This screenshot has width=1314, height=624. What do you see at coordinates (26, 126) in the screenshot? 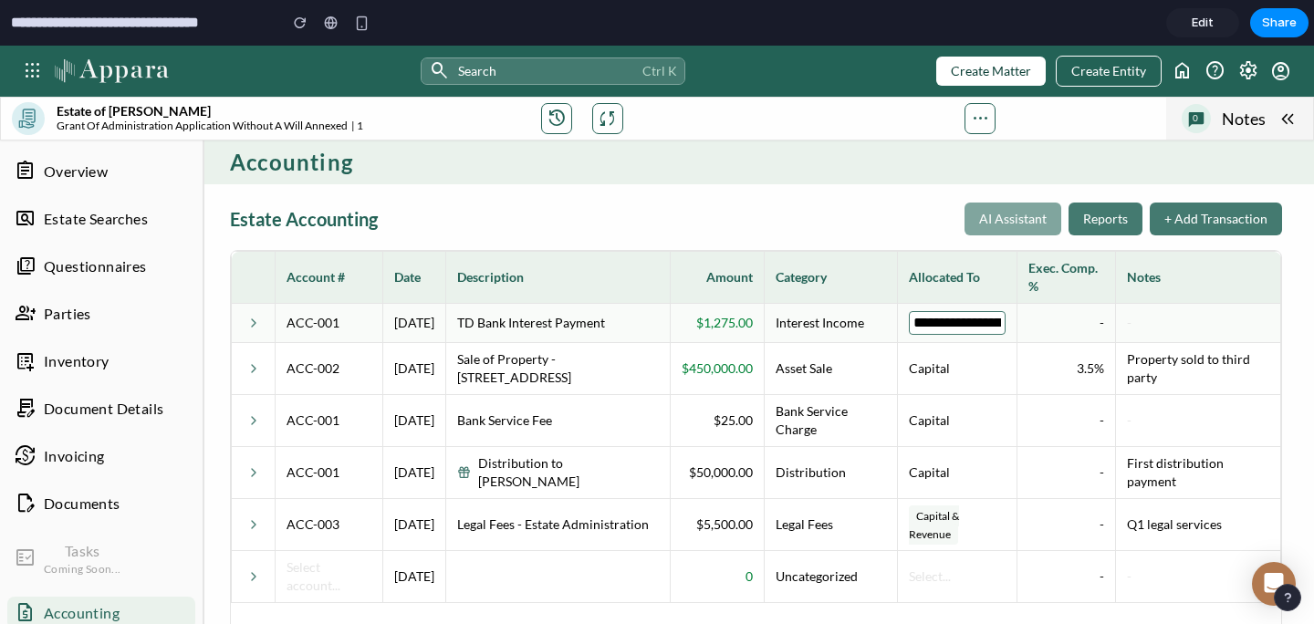
I see `span: assignment` at bounding box center [26, 126].